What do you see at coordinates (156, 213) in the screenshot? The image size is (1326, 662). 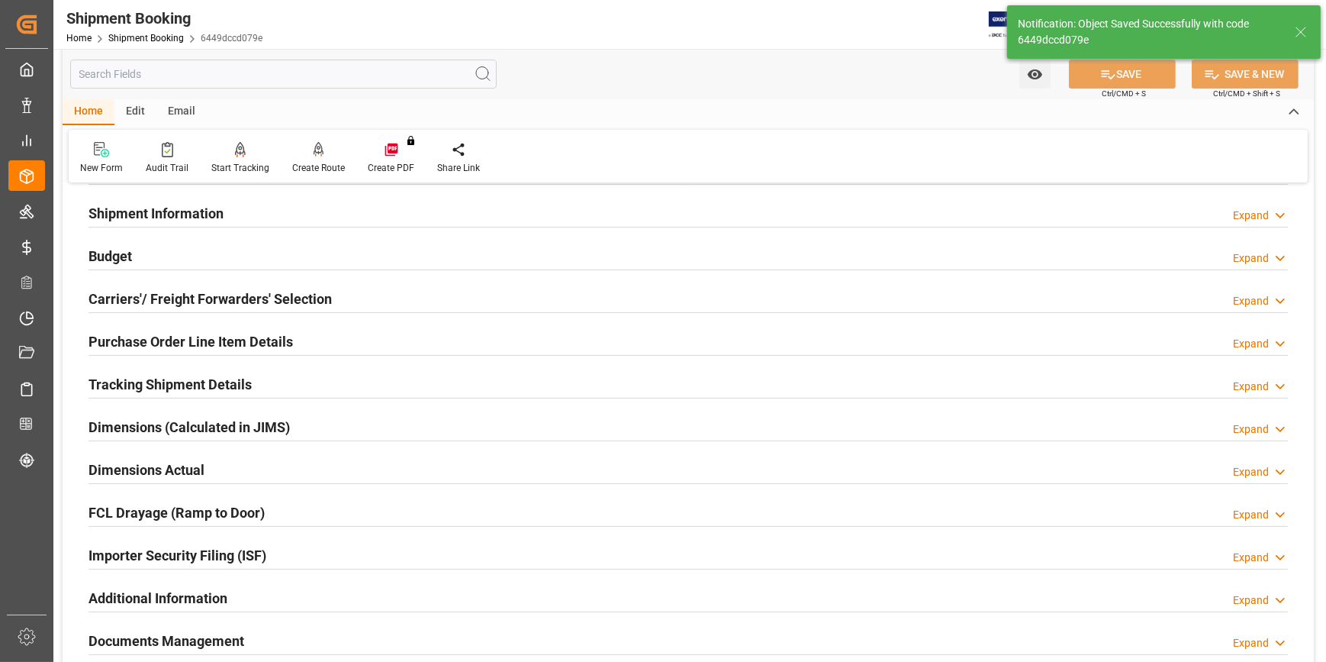 I see `h2: Shipment Information` at bounding box center [156, 213].